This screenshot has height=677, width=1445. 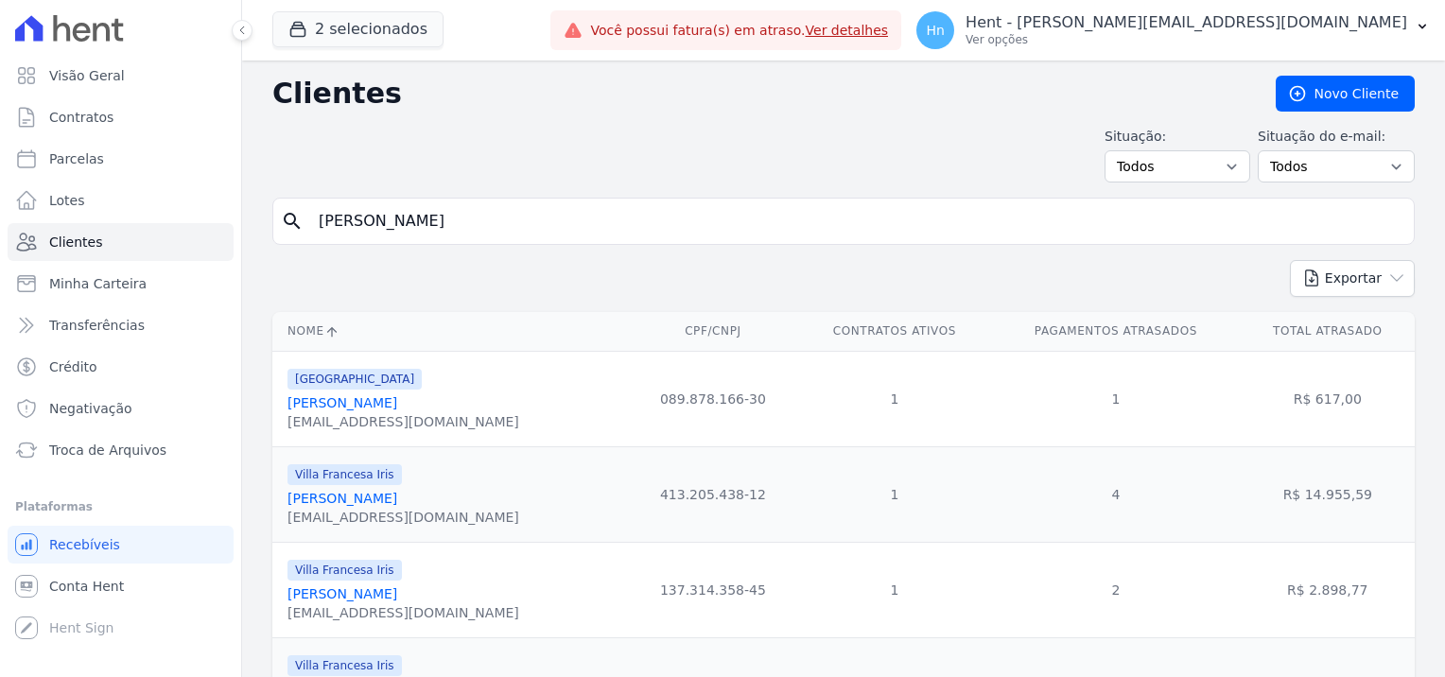 I want to click on a: Minha Carteira, so click(x=120, y=284).